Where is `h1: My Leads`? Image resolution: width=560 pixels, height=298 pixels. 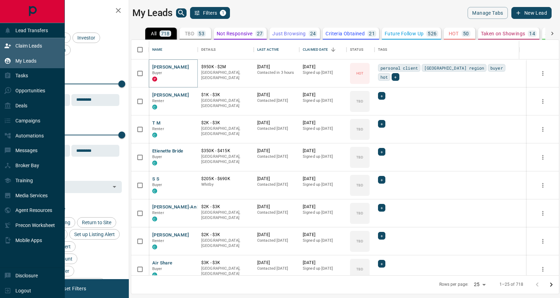 h1: My Leads is located at coordinates (152, 13).